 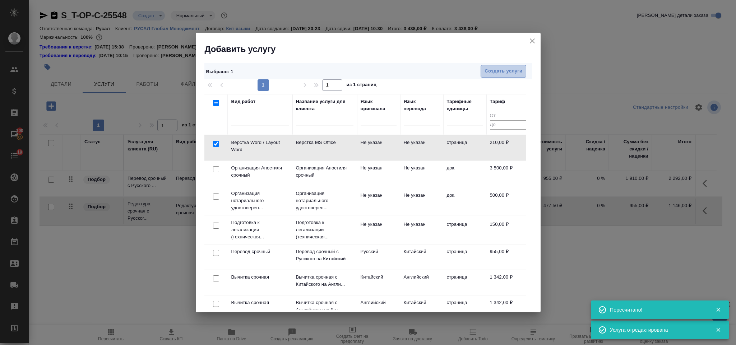 I want to click on div: Пересчитано!, so click(x=657, y=310).